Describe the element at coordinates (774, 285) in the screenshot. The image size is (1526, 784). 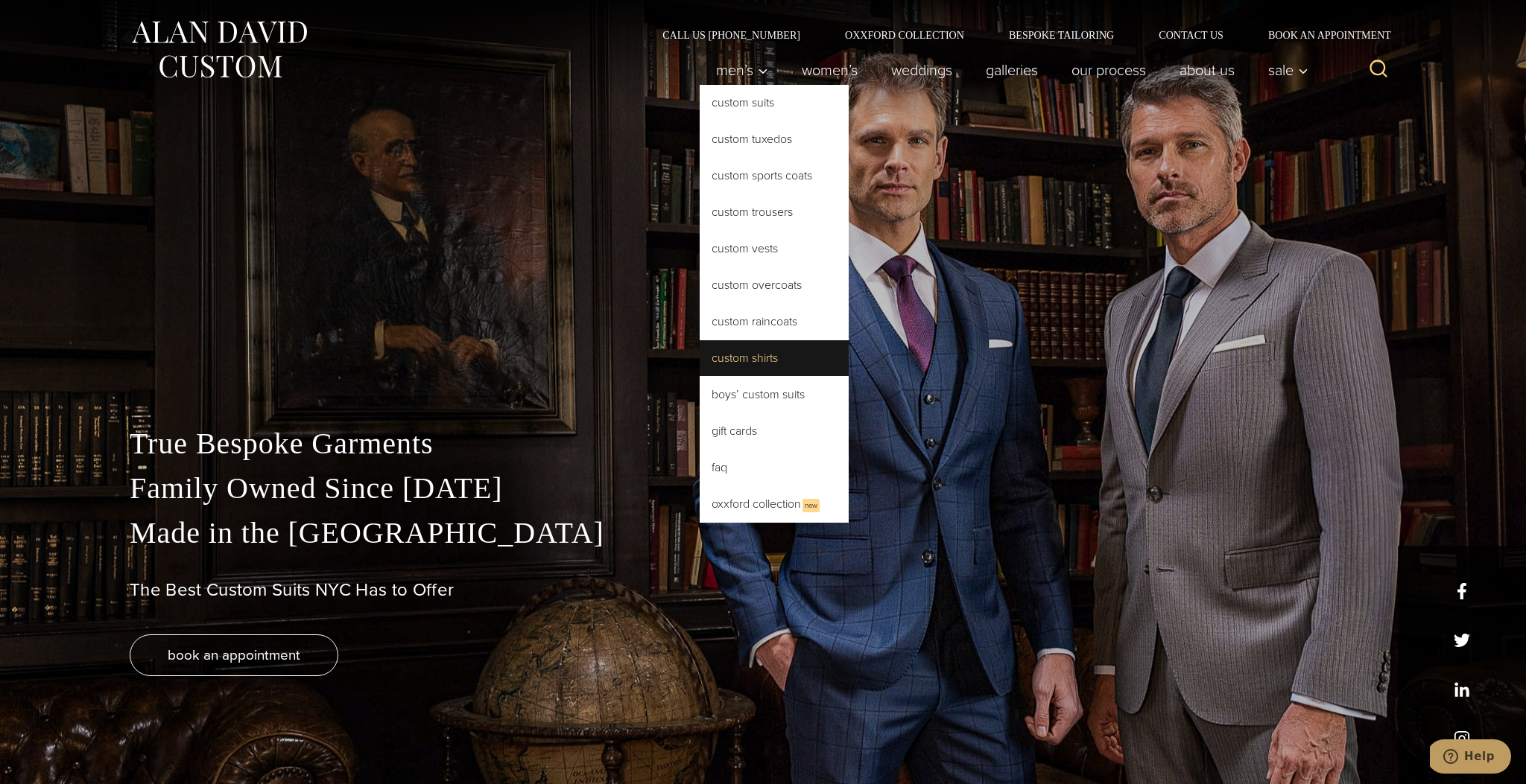
I see `a: Custom Overcoats` at that location.